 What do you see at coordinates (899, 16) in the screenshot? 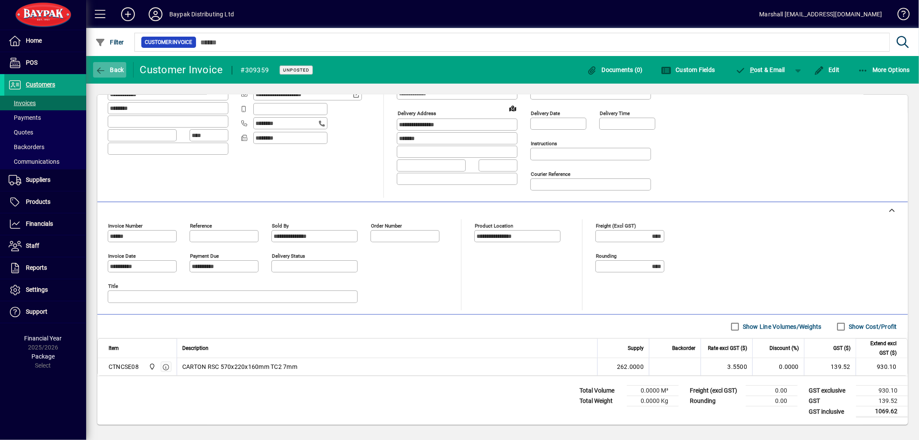
I see `a: Knowledge Base` at bounding box center [899, 16].